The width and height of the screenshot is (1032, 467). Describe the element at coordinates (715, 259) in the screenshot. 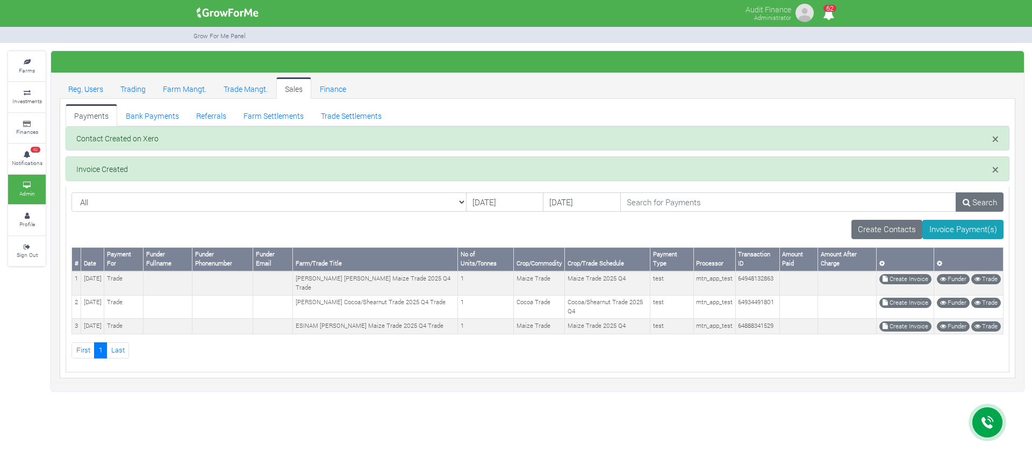

I see `th: Processor` at that location.